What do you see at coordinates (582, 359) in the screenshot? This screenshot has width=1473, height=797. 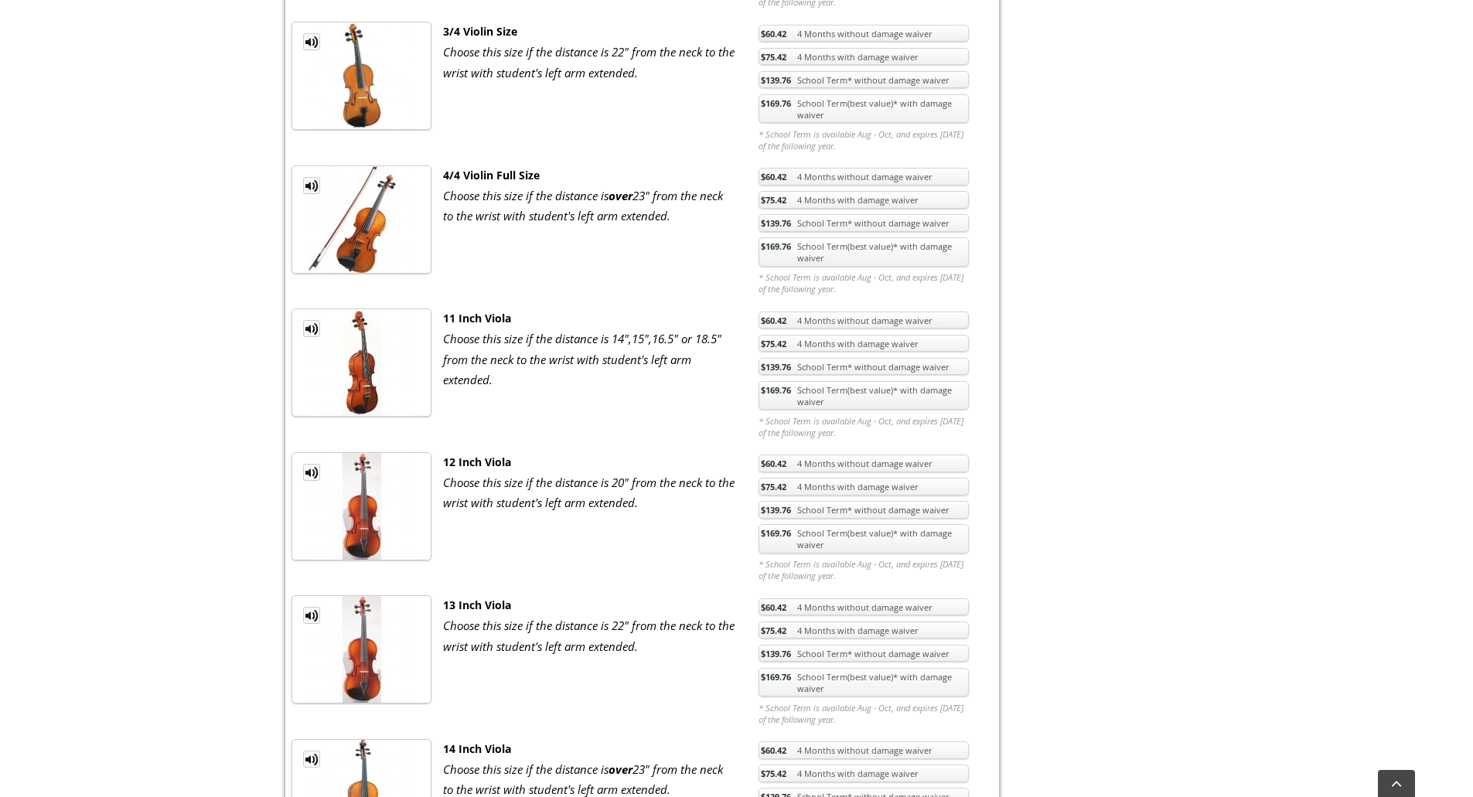 I see `em: Choose this size if the distance is 14",15",16.5" or 18.5" from the neck to the wrist with studen...` at bounding box center [582, 359].